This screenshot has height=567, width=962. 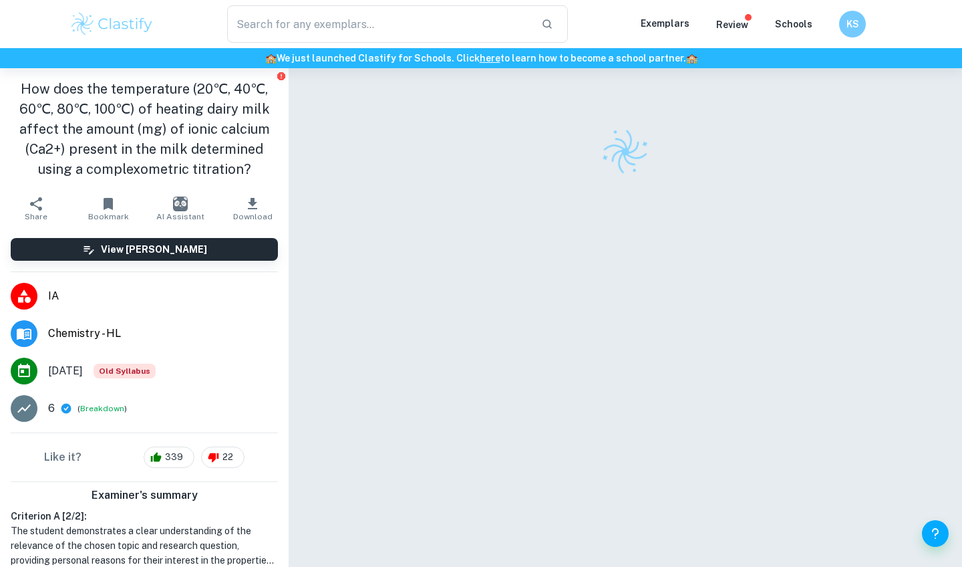 I want to click on button: Bookmark, so click(x=108, y=209).